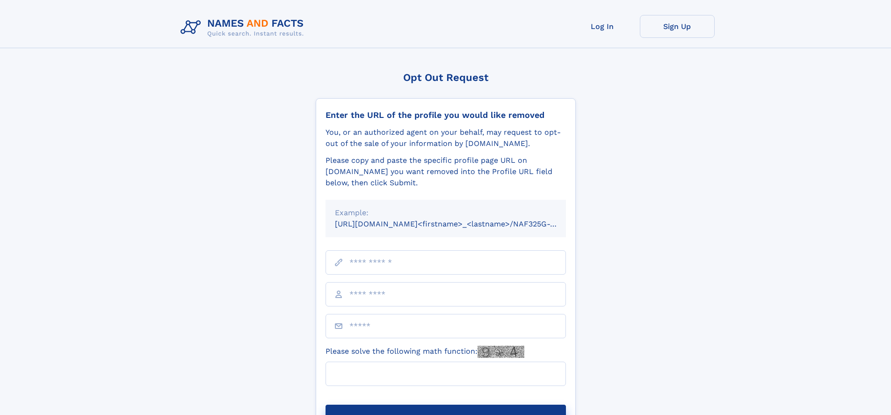  Describe the element at coordinates (446, 115) in the screenshot. I see `div: Enter the URL of the profile you would like removed` at that location.